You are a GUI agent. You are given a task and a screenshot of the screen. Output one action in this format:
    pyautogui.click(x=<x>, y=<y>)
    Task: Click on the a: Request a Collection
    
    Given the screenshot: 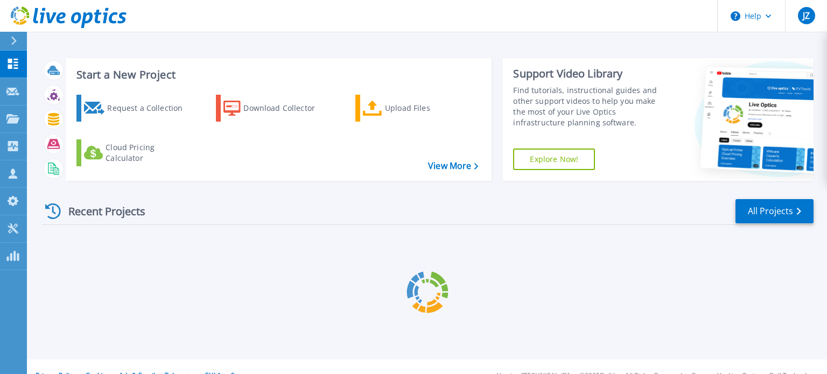 What is the action you would take?
    pyautogui.click(x=136, y=108)
    